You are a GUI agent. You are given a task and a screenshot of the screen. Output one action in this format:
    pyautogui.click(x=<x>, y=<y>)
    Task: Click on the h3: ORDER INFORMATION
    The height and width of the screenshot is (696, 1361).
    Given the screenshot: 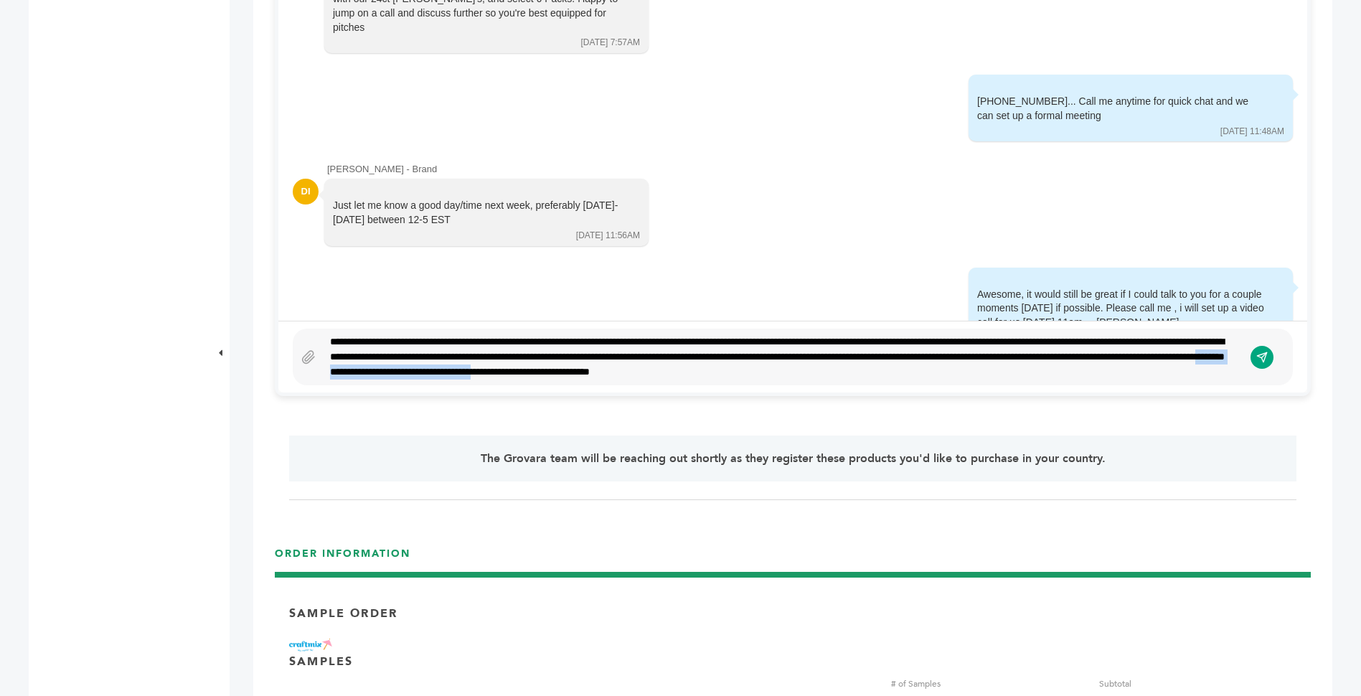 What is the action you would take?
    pyautogui.click(x=793, y=559)
    